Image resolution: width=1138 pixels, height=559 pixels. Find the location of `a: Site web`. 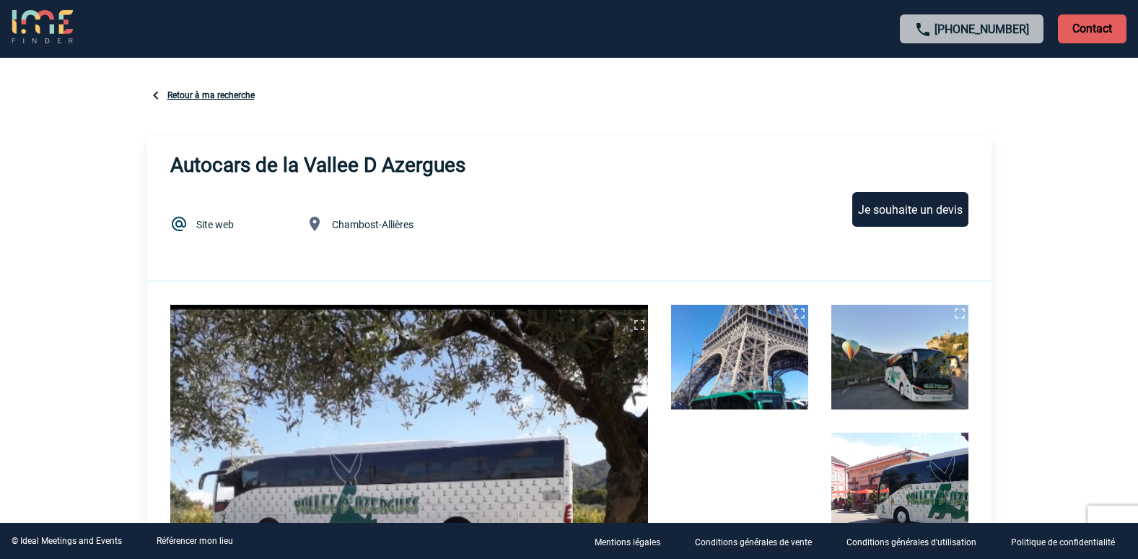

a: Site web is located at coordinates (215, 224).